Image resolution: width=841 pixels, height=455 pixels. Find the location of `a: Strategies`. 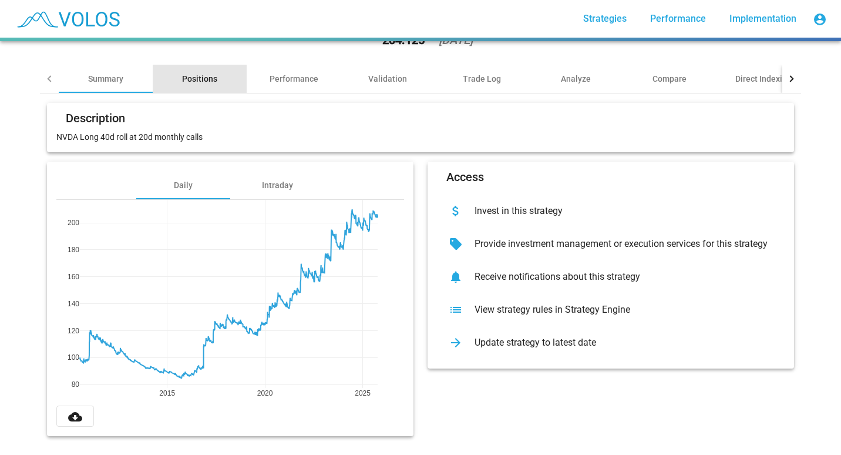

a: Strategies is located at coordinates (605, 19).